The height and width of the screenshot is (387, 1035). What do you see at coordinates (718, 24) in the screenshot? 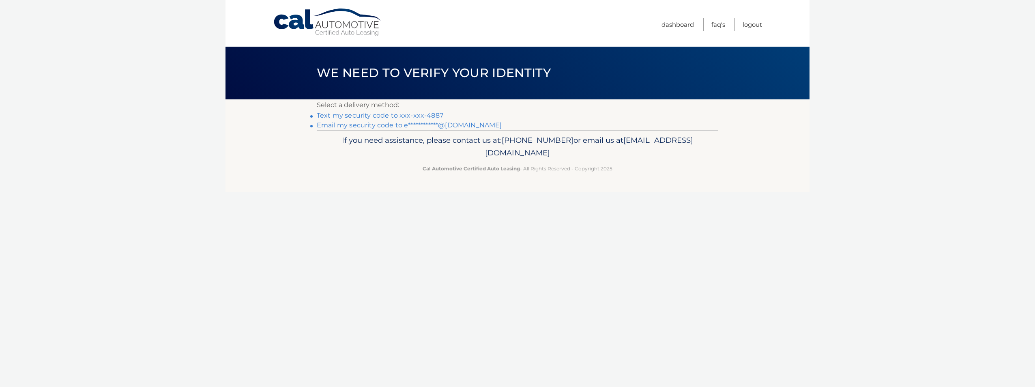
I see `a: FAQ's` at bounding box center [718, 24].